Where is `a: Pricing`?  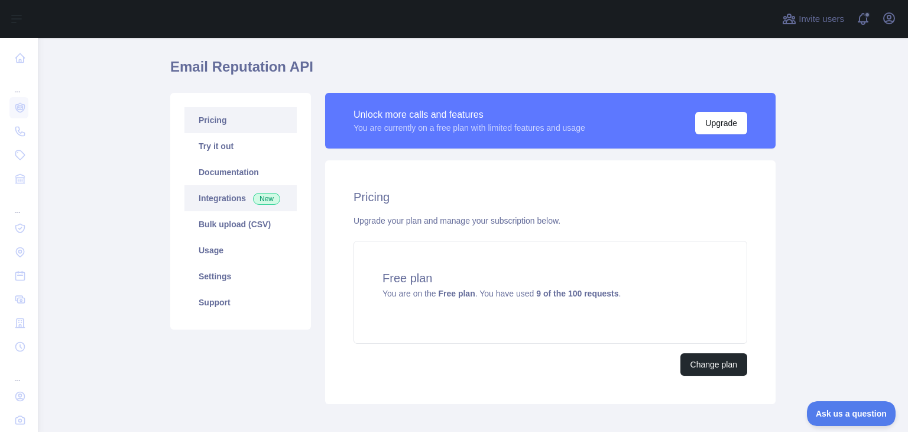 a: Pricing is located at coordinates (241, 120).